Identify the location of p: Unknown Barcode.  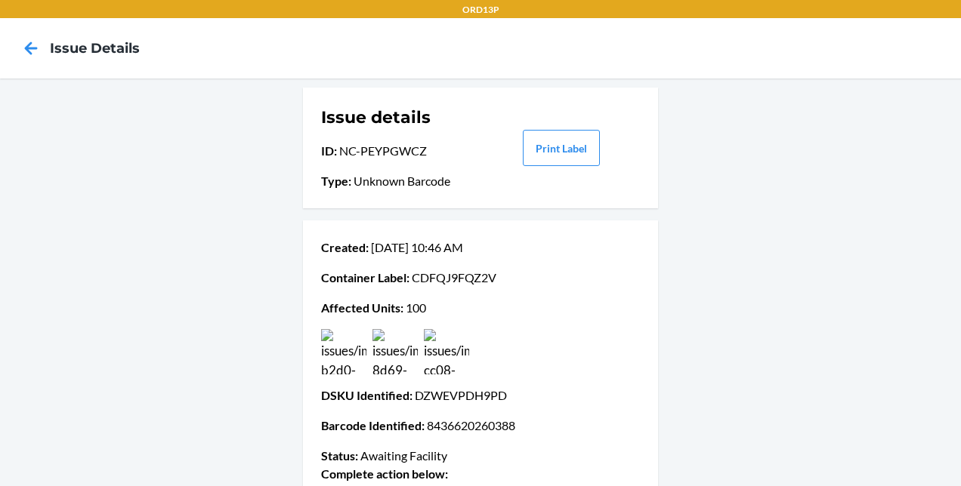
(400, 181).